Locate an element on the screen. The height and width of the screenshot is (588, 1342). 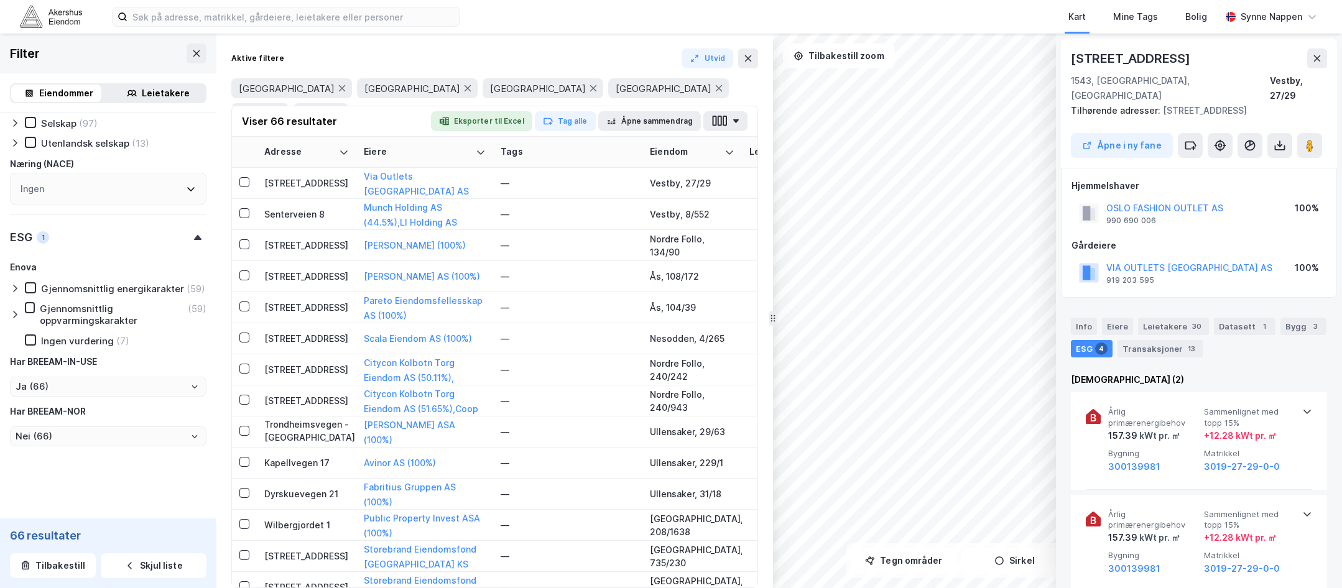
div: 41 is located at coordinates (782, 214).